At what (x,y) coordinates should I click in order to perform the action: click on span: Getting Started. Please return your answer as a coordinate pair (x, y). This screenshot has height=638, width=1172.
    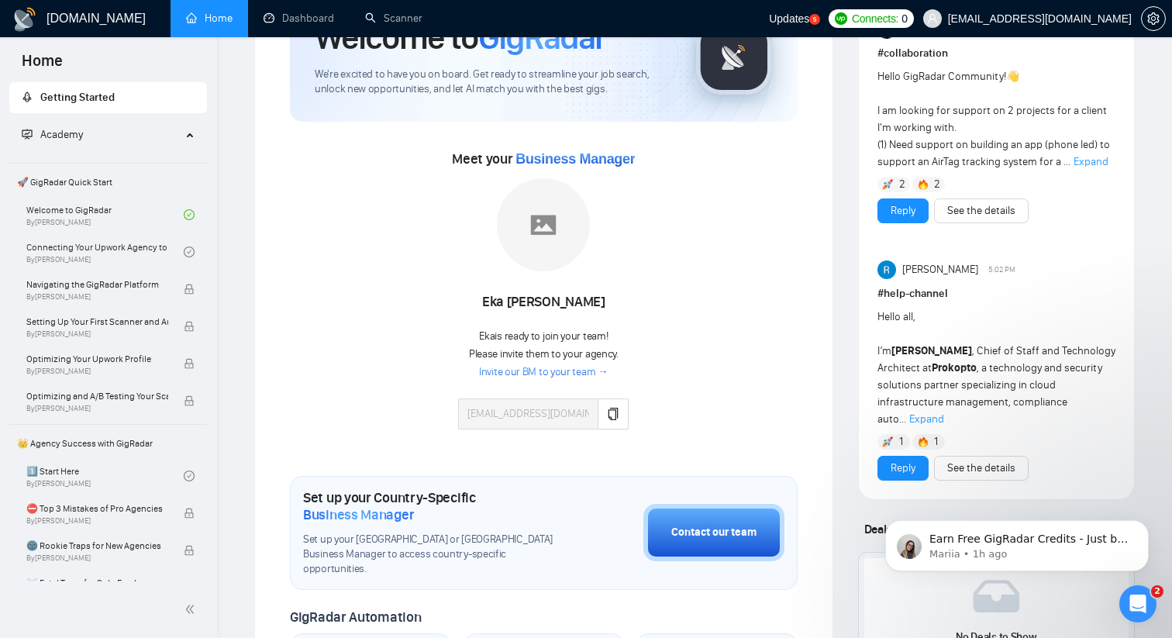
    Looking at the image, I should click on (78, 97).